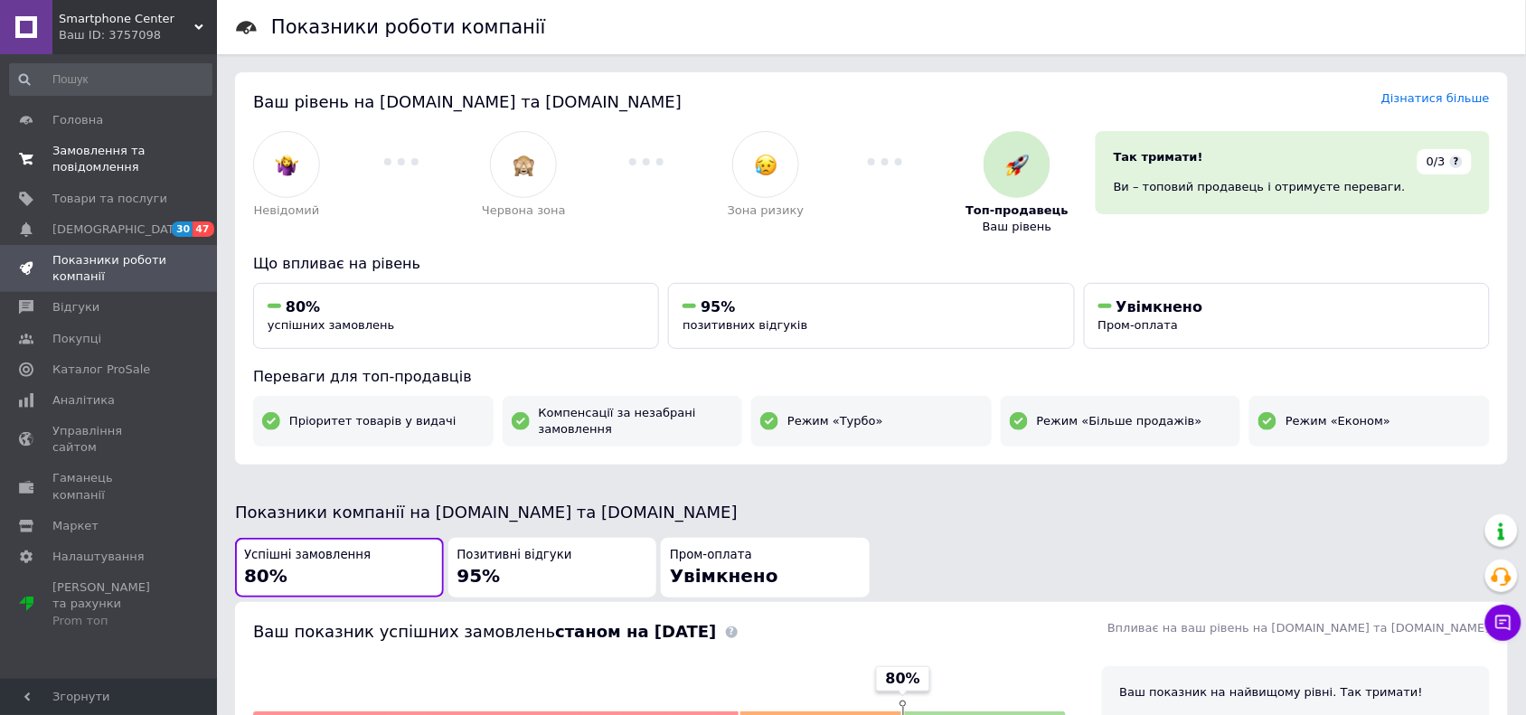  Describe the element at coordinates (1017, 165) in the screenshot. I see `img: :rocket:` at that location.